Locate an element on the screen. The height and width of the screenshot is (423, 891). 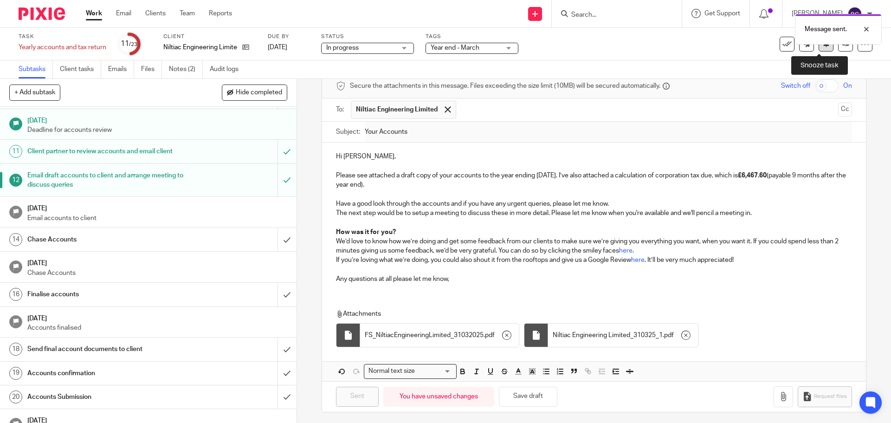
label: Due by is located at coordinates (289, 37).